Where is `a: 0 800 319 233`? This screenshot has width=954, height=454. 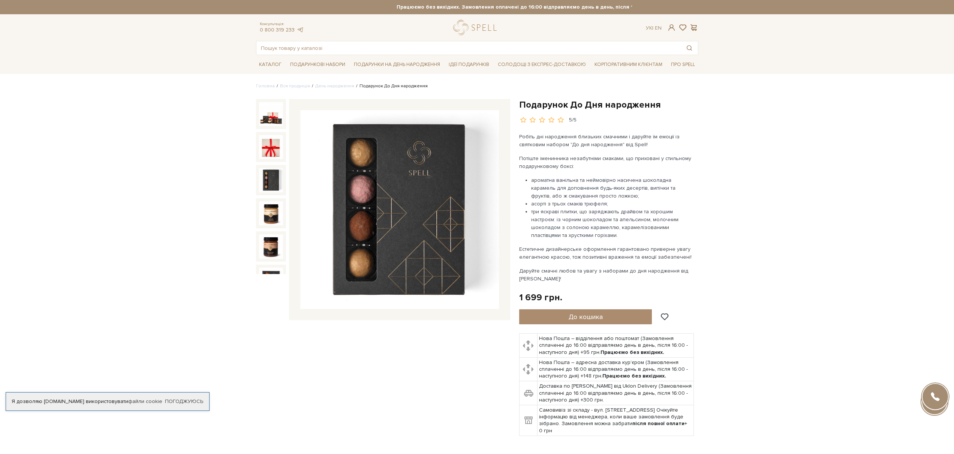
a: 0 800 319 233 is located at coordinates (277, 30).